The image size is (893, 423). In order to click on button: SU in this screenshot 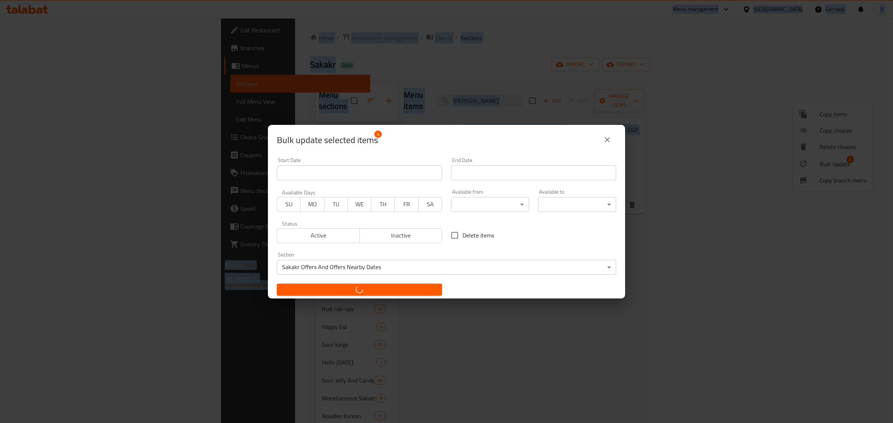, I will do `click(289, 205)`.